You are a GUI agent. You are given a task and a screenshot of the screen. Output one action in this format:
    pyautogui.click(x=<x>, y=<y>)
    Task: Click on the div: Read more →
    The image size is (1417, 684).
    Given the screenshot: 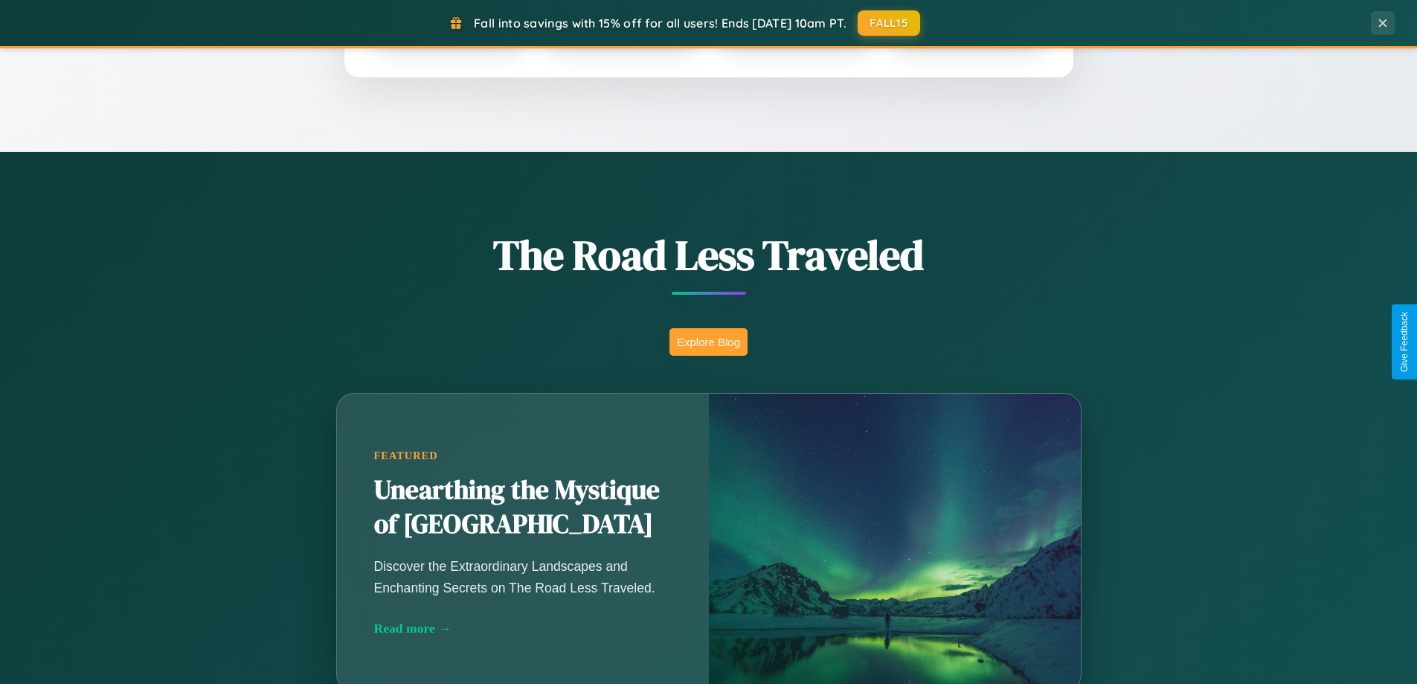 What is the action you would take?
    pyautogui.click(x=523, y=628)
    